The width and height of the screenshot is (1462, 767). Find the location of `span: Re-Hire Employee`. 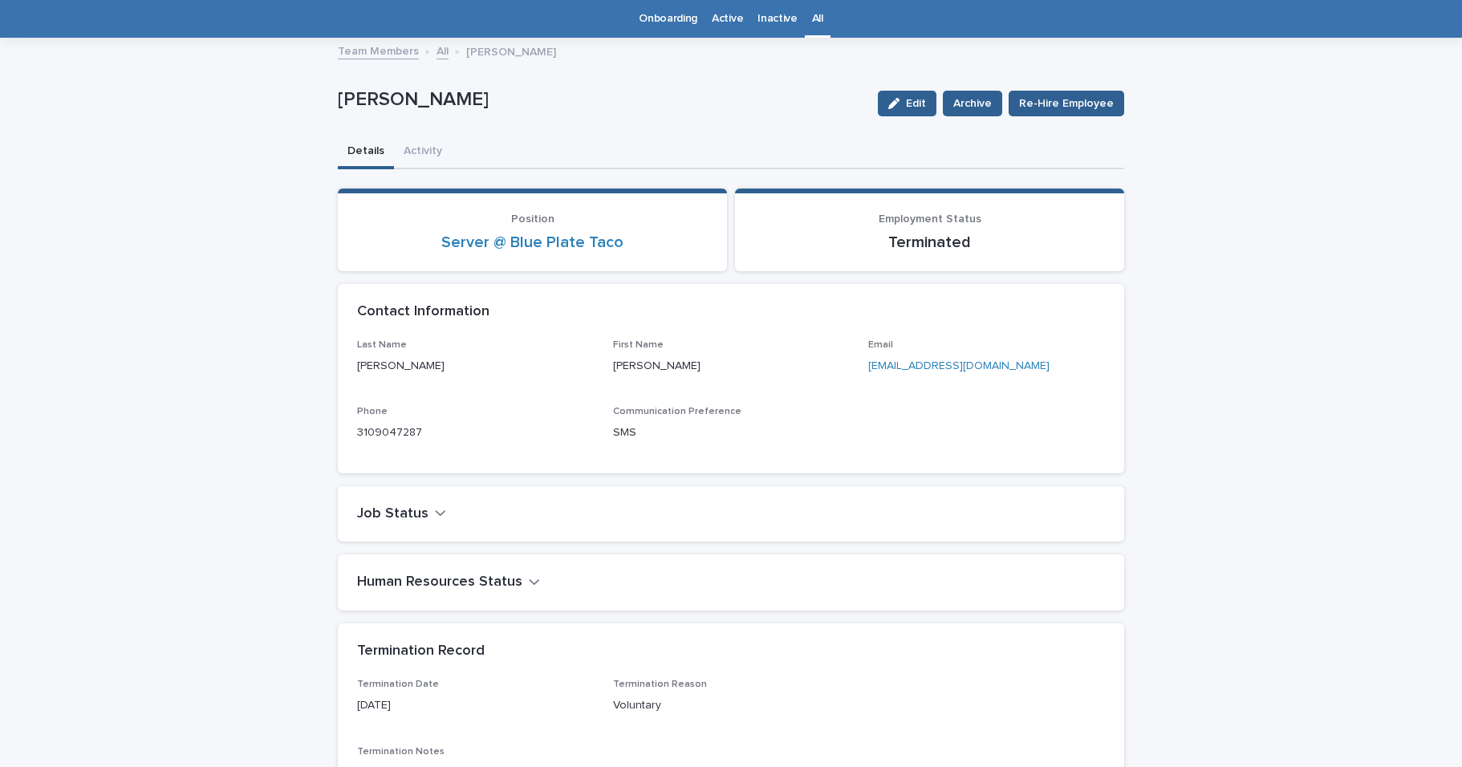

span: Re-Hire Employee is located at coordinates (1066, 103).